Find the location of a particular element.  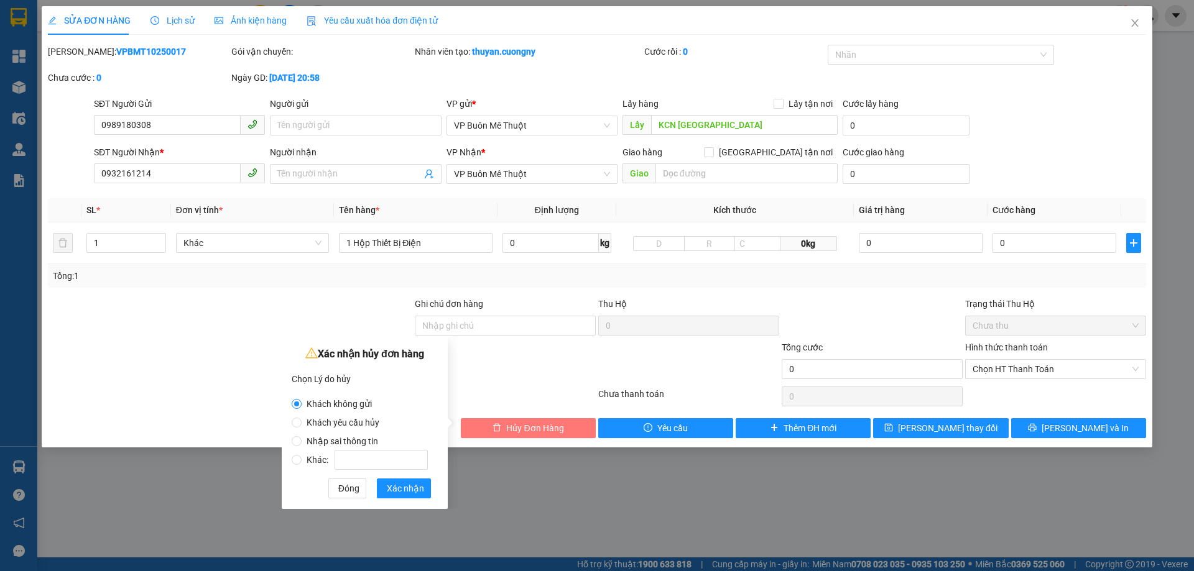

span: edit is located at coordinates (52, 21).